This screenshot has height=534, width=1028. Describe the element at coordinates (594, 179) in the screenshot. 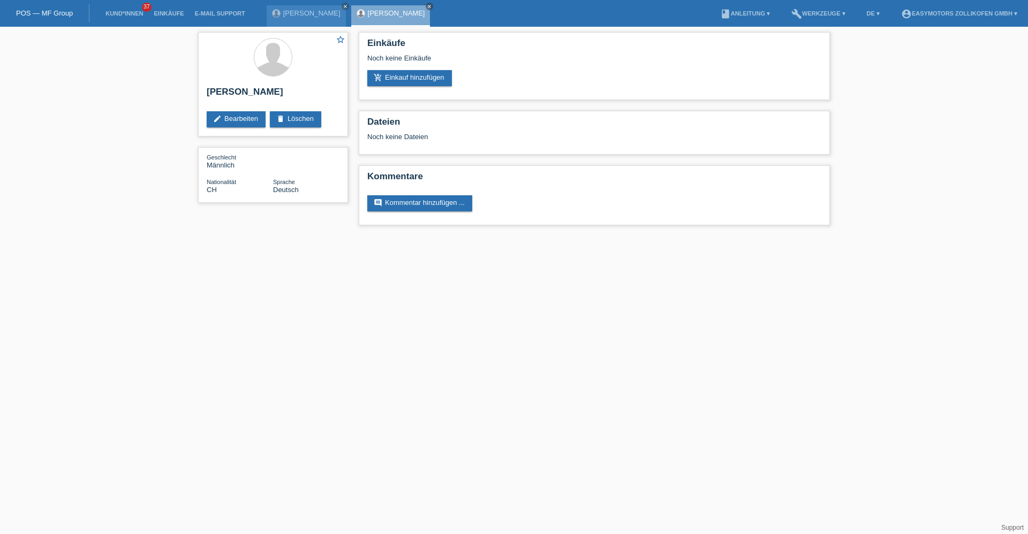

I see `h2: Kommentare` at that location.